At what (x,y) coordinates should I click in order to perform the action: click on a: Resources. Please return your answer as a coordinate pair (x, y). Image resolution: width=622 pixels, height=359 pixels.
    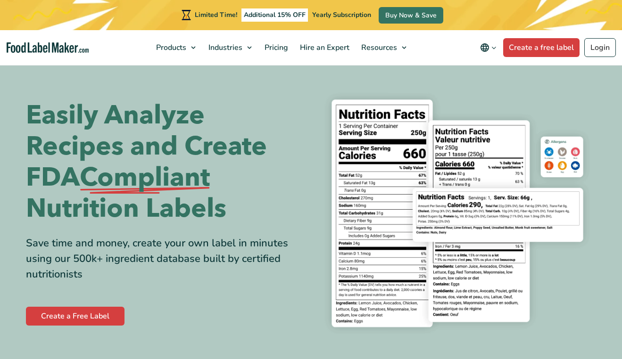
    Looking at the image, I should click on (383, 48).